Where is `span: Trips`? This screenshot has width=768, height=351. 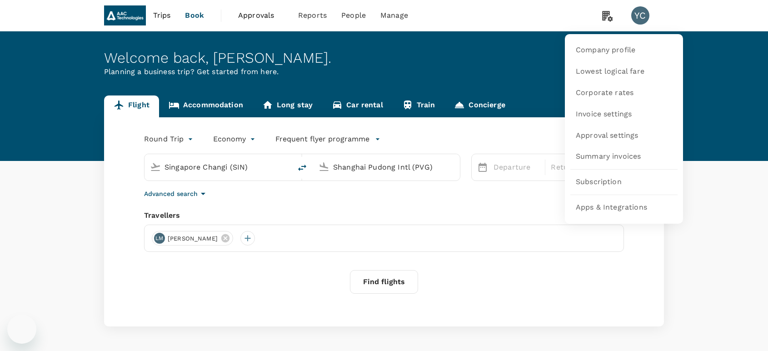
span: Trips is located at coordinates (162, 15).